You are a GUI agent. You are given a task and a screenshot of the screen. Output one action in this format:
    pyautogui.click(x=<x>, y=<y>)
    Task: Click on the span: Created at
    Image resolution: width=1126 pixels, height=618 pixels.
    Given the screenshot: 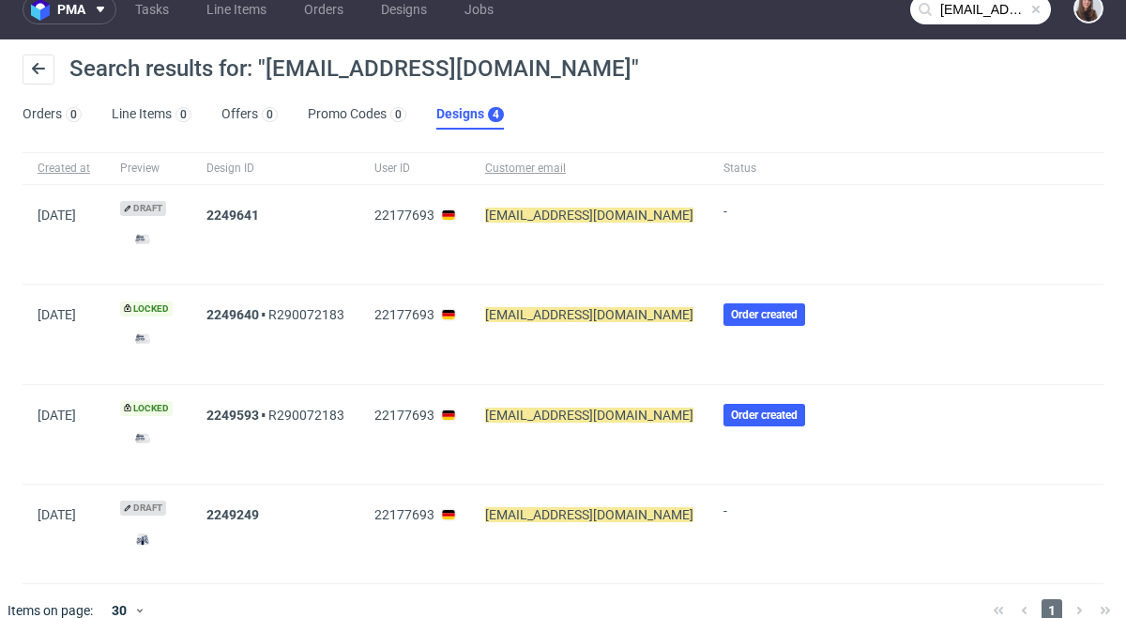 What is the action you would take?
    pyautogui.click(x=64, y=168)
    